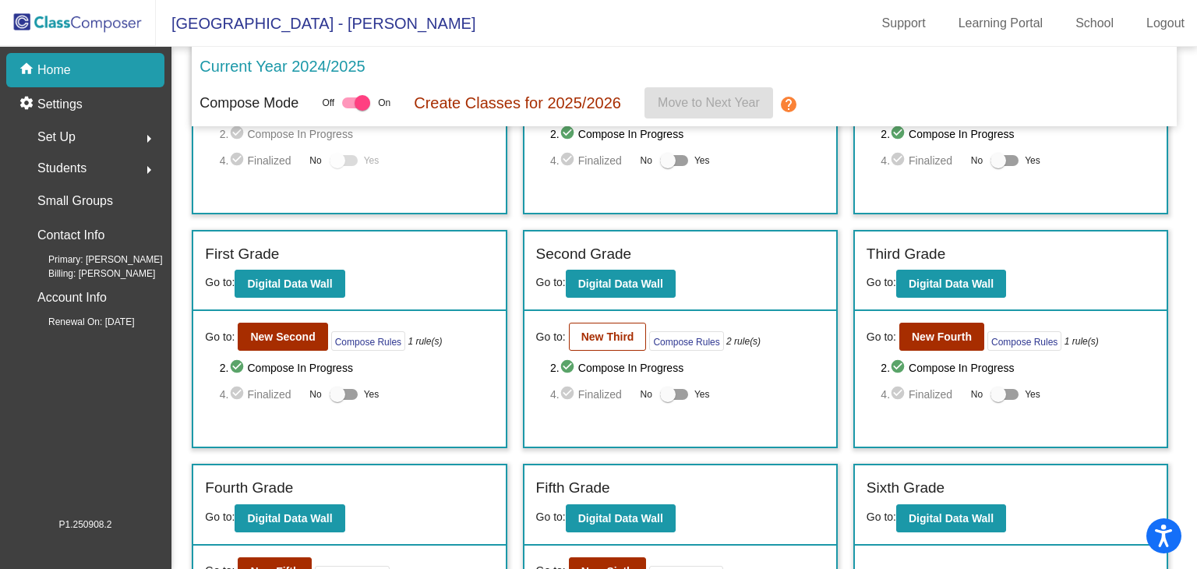 The height and width of the screenshot is (569, 1197). Describe the element at coordinates (906, 254) in the screenshot. I see `label: Third Grade` at that location.